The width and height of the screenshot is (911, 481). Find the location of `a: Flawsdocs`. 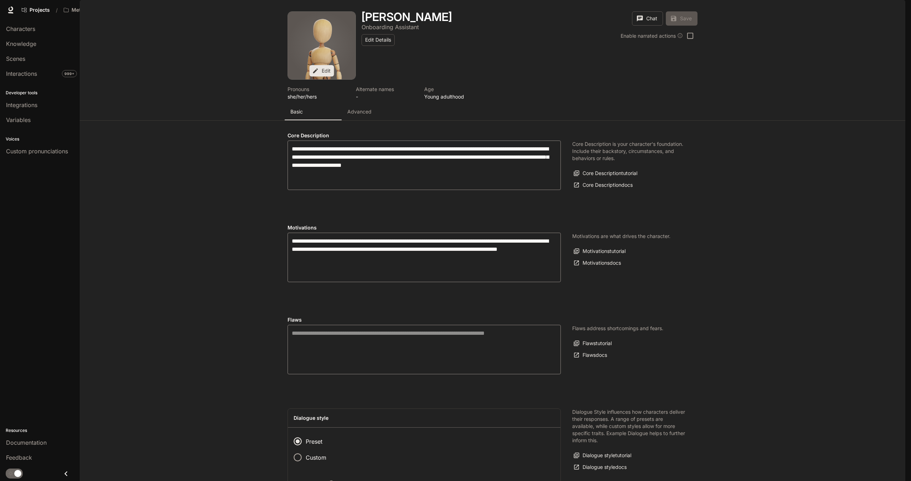

a: Flawsdocs is located at coordinates (590, 355).